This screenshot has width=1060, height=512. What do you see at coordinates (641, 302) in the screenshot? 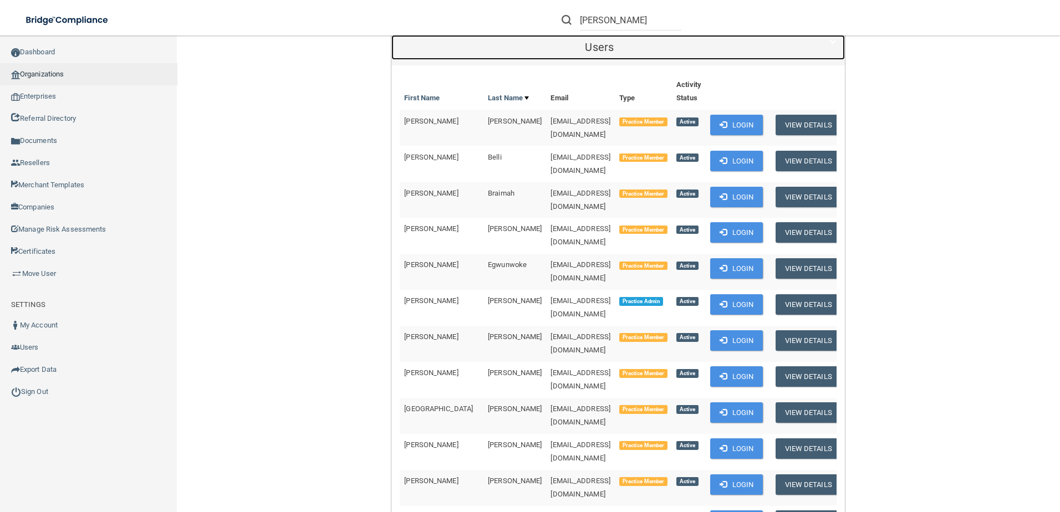
I see `span: Practice Admin` at bounding box center [641, 302].